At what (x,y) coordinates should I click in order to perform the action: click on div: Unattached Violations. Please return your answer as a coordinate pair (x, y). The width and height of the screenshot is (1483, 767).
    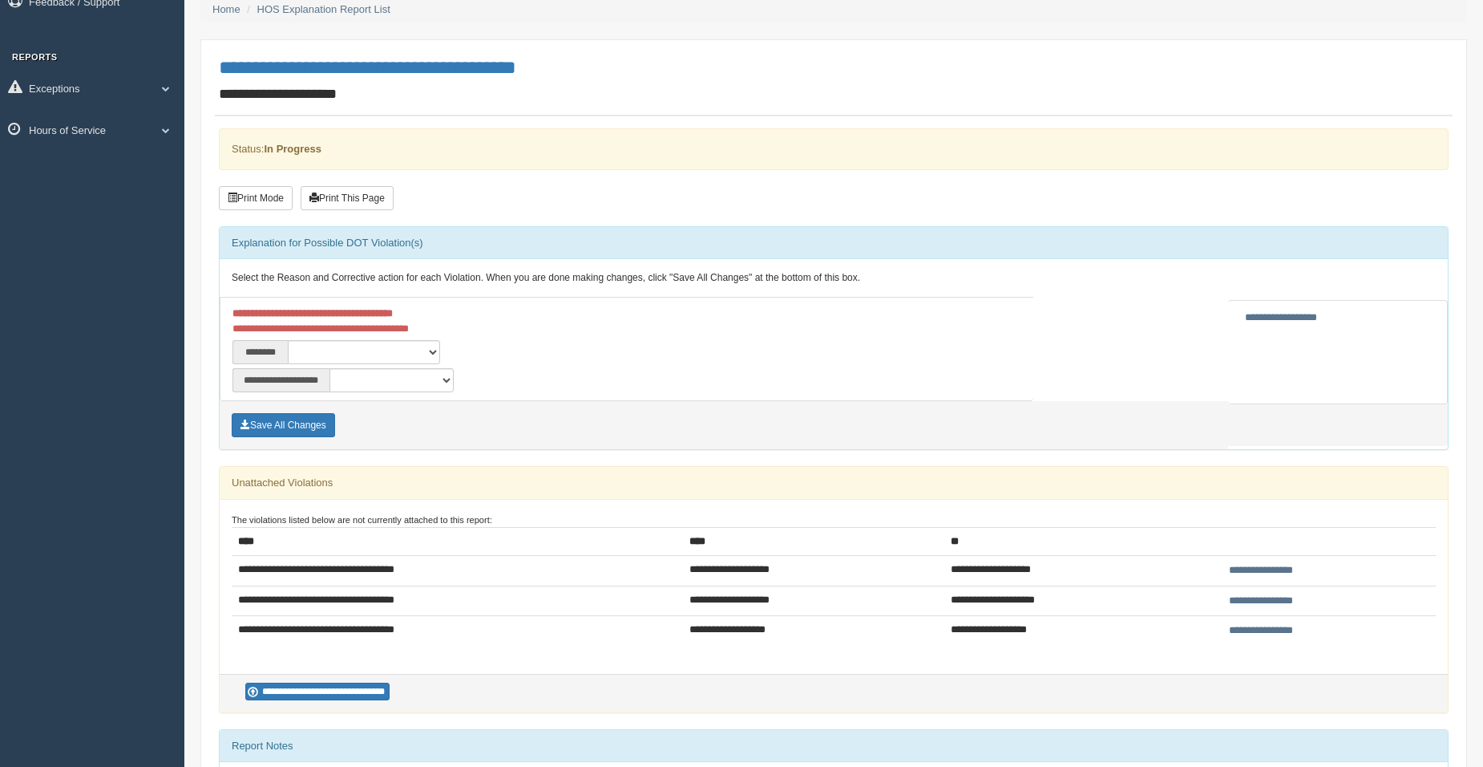
    Looking at the image, I should click on (834, 483).